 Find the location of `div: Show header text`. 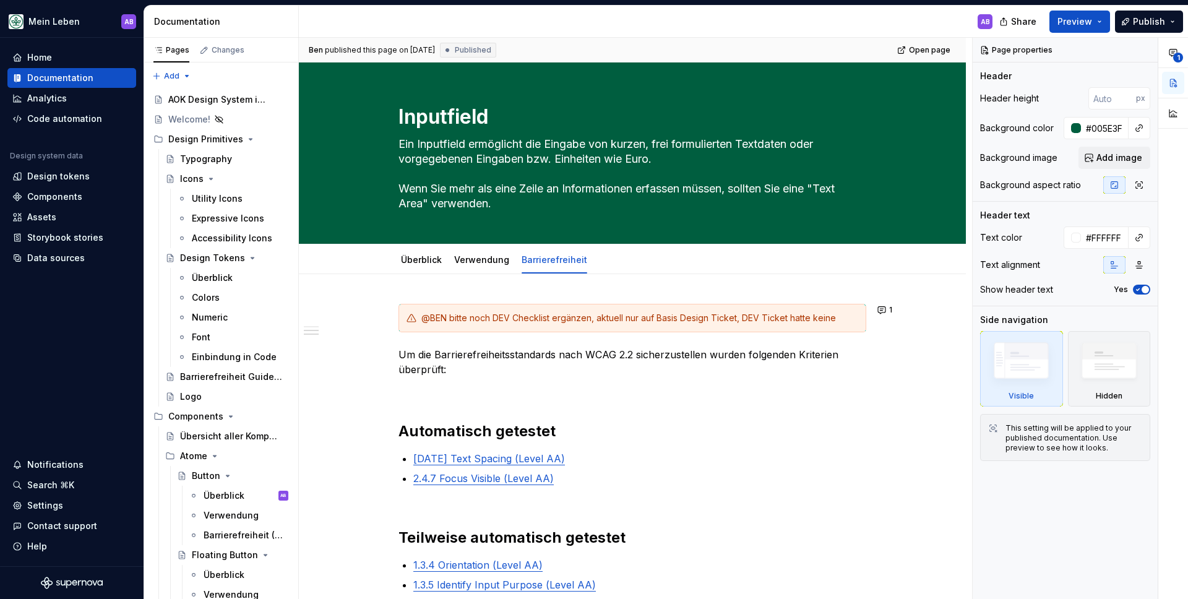

div: Show header text is located at coordinates (1016, 290).